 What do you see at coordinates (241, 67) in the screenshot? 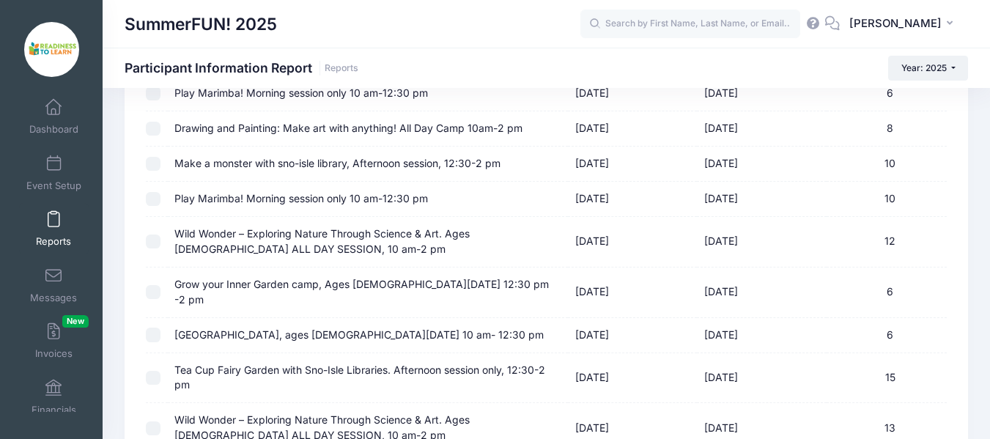
I see `h1: Participant Information Report` at bounding box center [241, 67].